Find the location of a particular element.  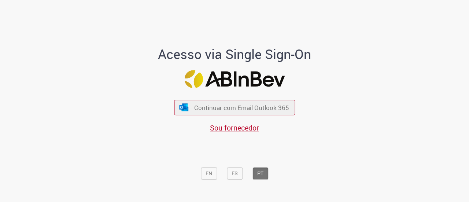

button: ícone Azure/Microsoft 360 Continuar com Email Outlook 365 is located at coordinates (234, 107).